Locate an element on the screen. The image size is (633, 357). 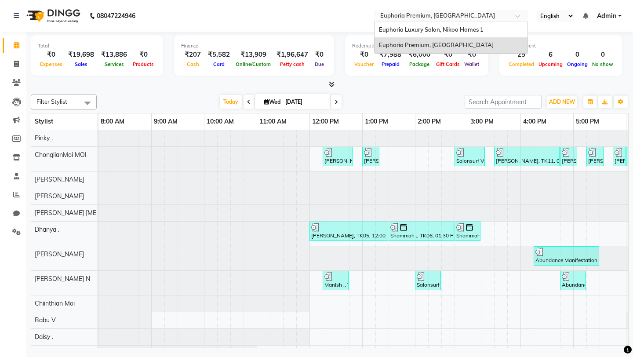
b: 08047224946 is located at coordinates (116, 16).